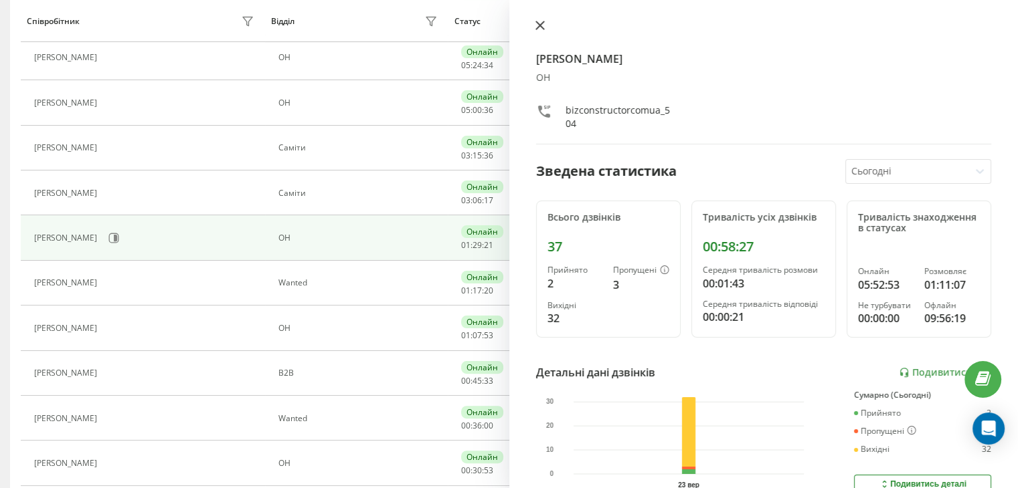 The height and width of the screenshot is (488, 1018). What do you see at coordinates (477, 335) in the screenshot?
I see `span: 07` at bounding box center [477, 335].